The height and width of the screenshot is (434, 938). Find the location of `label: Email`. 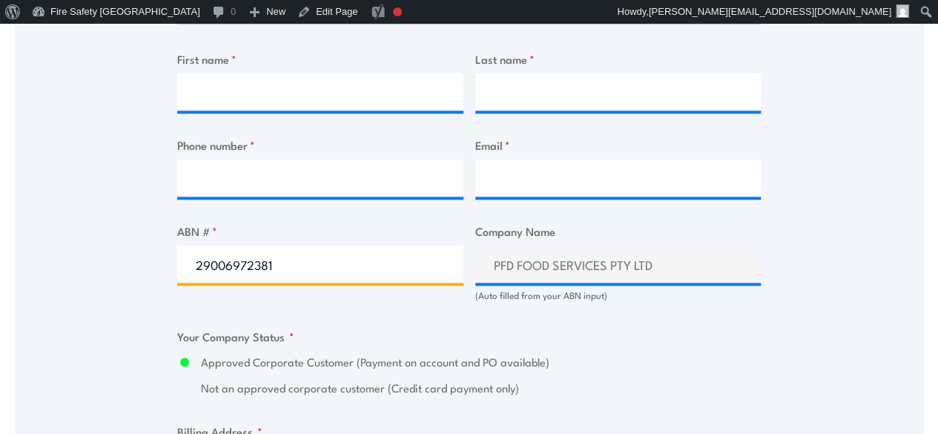

label: Email is located at coordinates (619, 145).